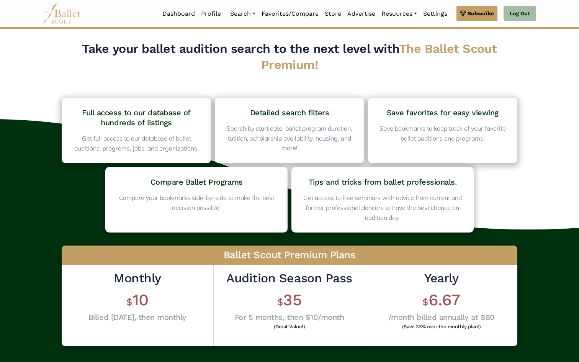 The height and width of the screenshot is (362, 579). I want to click on a: Profile, so click(211, 14).